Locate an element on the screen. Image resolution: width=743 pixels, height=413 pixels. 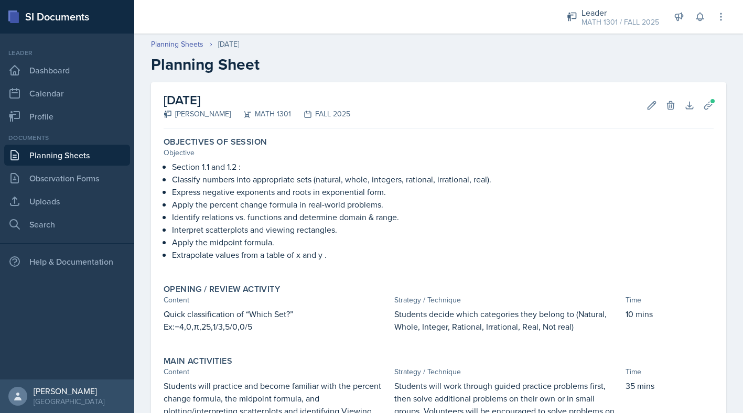
p: Extrapolate values from a table of x and y . is located at coordinates (443, 255).